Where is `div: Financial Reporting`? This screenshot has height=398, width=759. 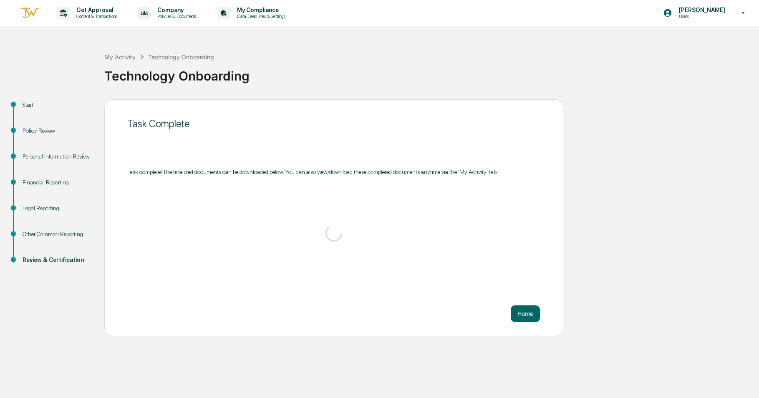 div: Financial Reporting is located at coordinates (57, 182).